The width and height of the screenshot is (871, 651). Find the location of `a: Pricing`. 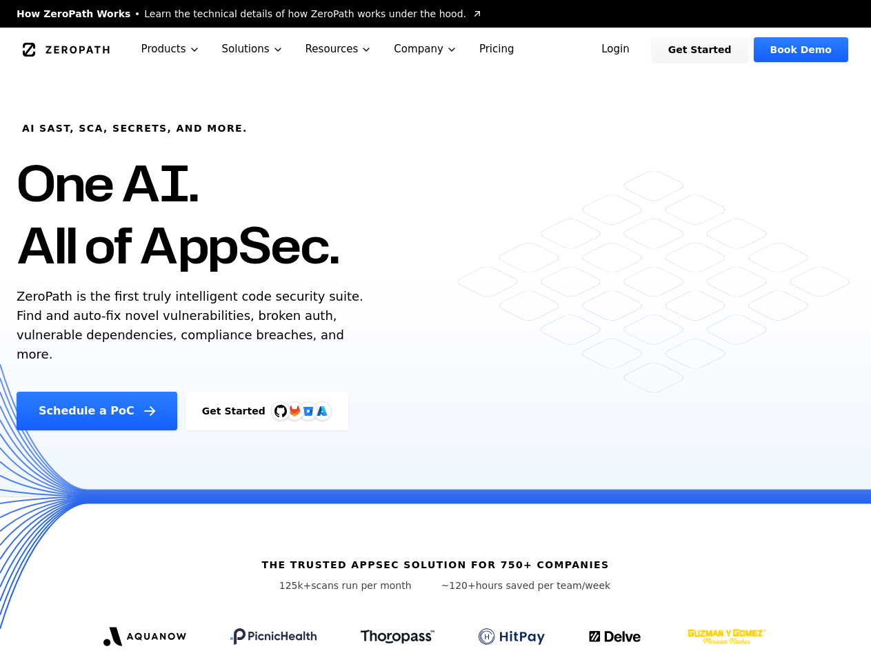

a: Pricing is located at coordinates (497, 49).